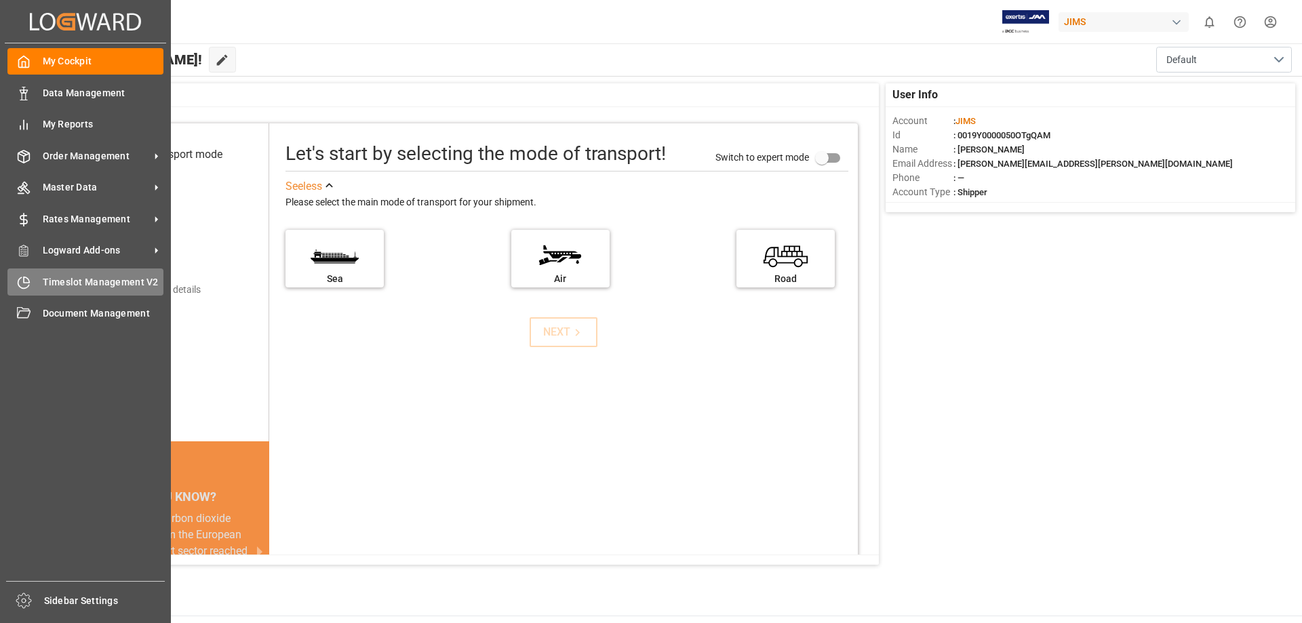 The height and width of the screenshot is (623, 1302). What do you see at coordinates (567, 203) in the screenshot?
I see `div: Please select the main mode of transport for your shipment.` at bounding box center [567, 203].